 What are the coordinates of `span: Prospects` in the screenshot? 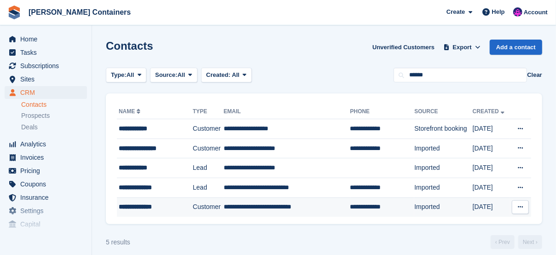 It's located at (35, 116).